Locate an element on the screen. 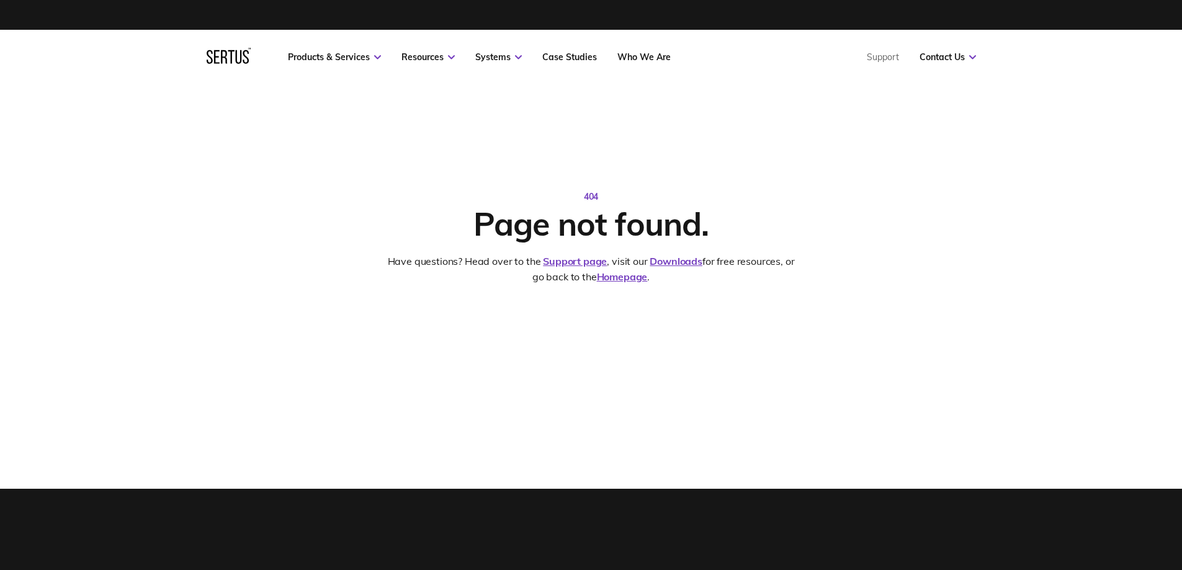 This screenshot has height=570, width=1182. a: Systems is located at coordinates (498, 57).